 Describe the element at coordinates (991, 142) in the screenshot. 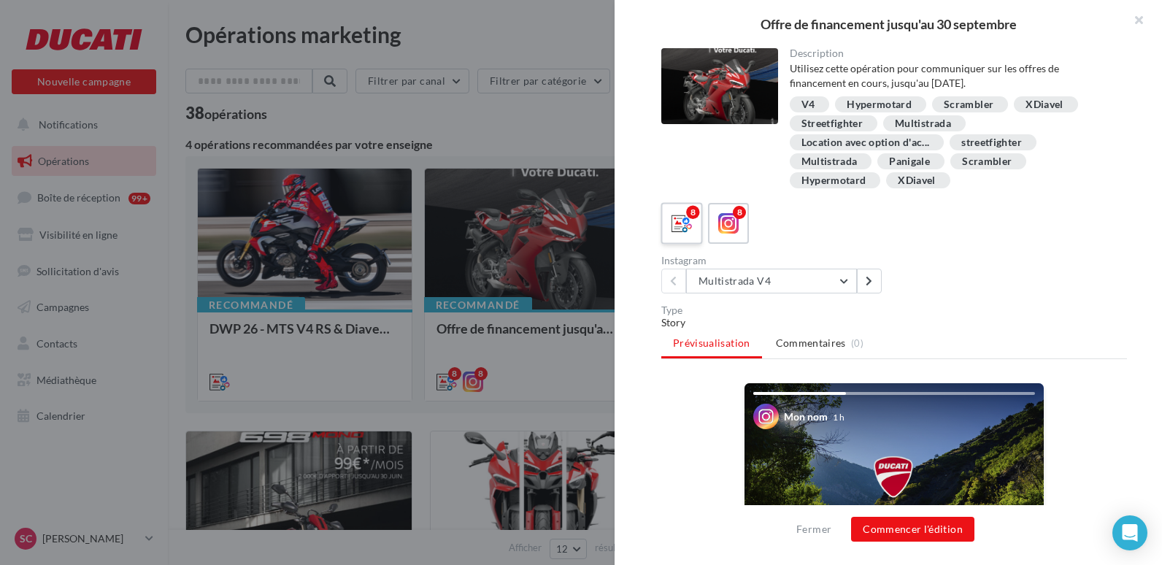

I see `div: streetfighter` at that location.